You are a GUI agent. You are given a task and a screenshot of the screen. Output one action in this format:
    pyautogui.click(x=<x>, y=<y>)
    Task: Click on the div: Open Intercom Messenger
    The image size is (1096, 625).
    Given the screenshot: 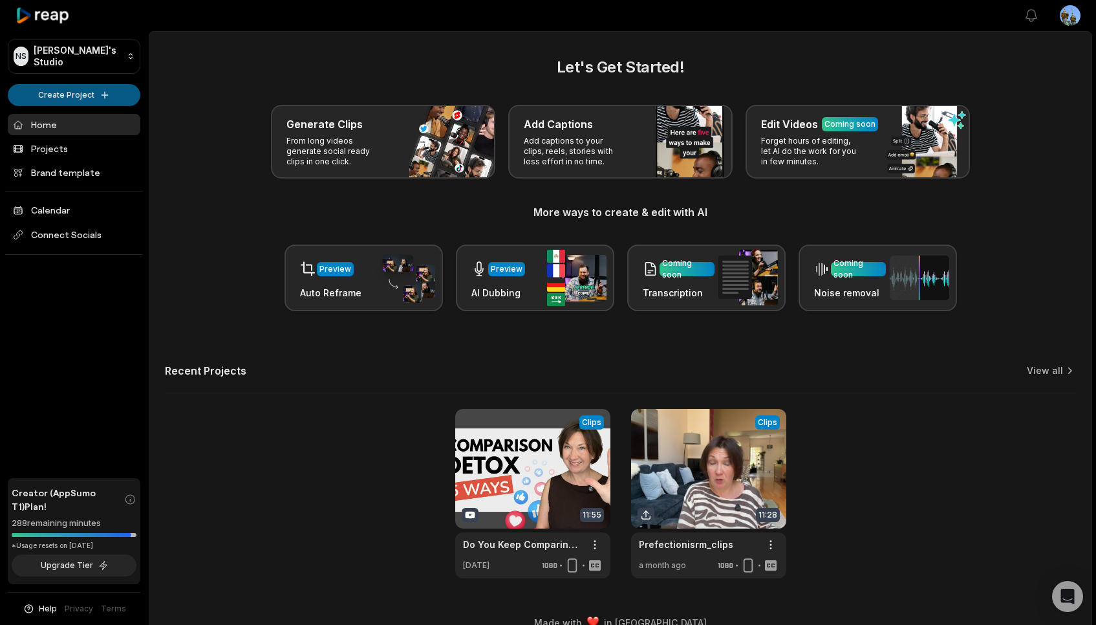 What is the action you would take?
    pyautogui.click(x=1068, y=596)
    